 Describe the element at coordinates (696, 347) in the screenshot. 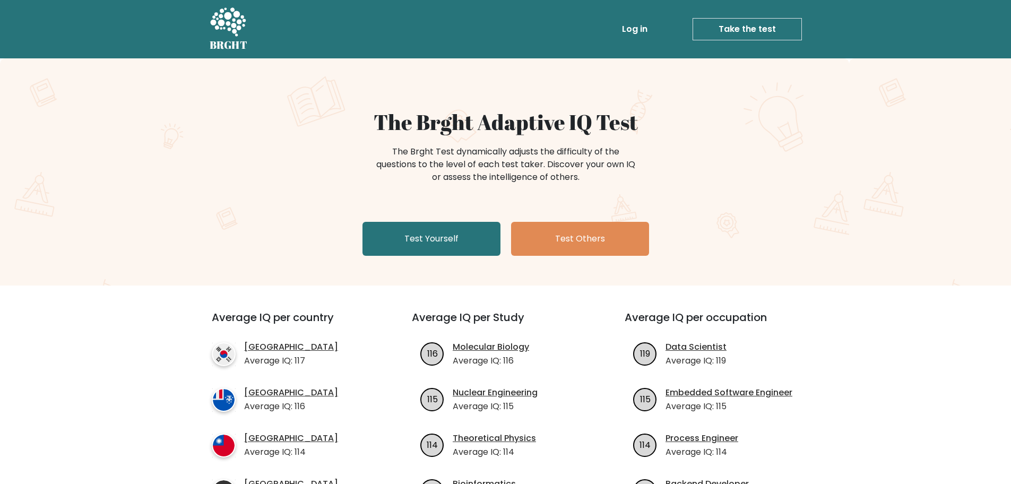

I see `a: Data Scientist` at that location.